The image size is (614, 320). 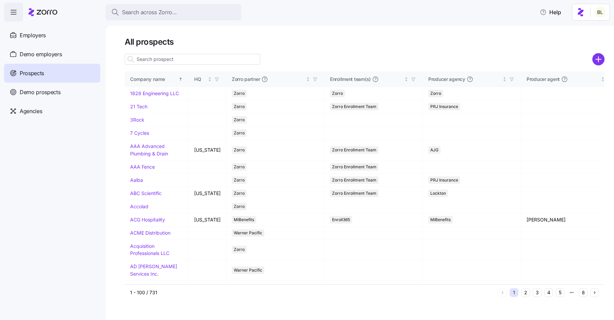 I want to click on span: Lockton, so click(x=438, y=193).